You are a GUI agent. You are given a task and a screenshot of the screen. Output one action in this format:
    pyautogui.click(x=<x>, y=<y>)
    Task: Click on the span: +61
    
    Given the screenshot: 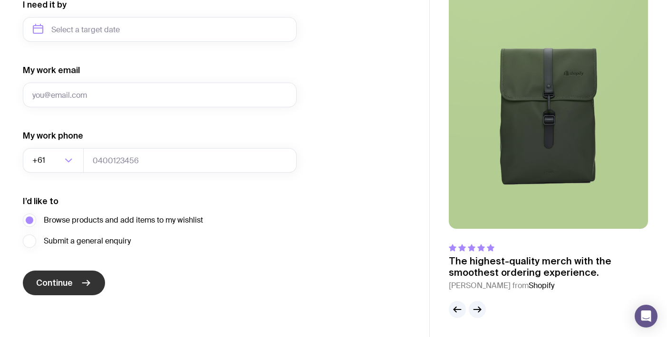 What is the action you would take?
    pyautogui.click(x=39, y=161)
    